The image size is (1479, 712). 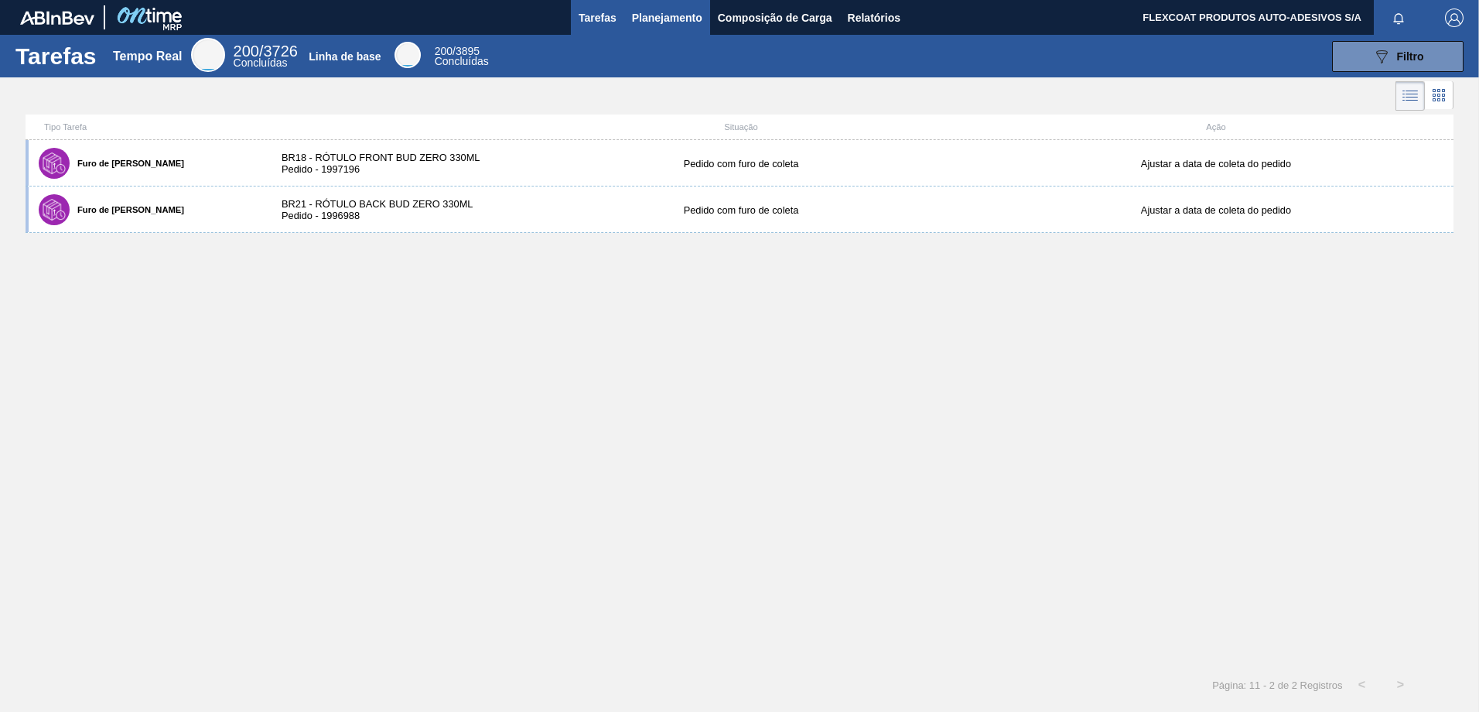 I want to click on div: Tipo Tarefa, so click(x=147, y=127).